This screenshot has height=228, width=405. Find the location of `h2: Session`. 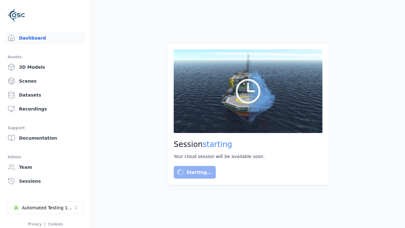

h2: Session is located at coordinates (248, 144).